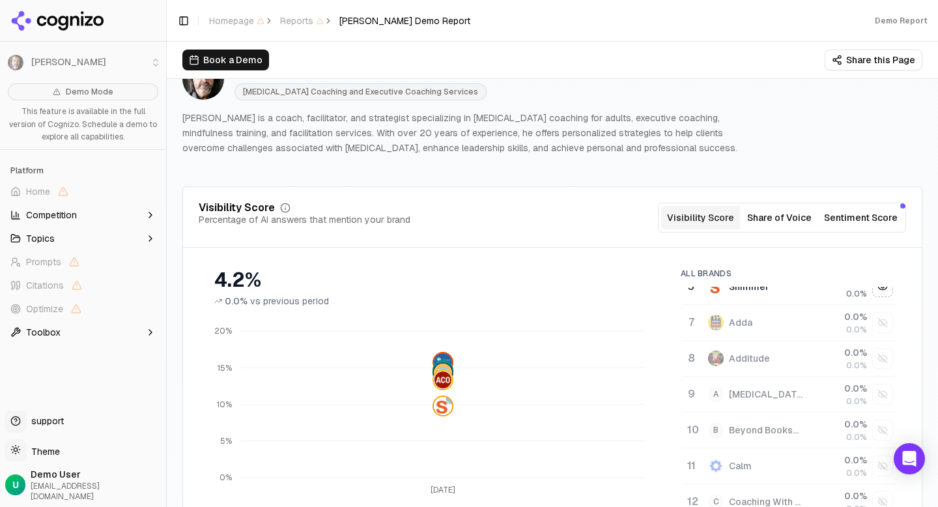 This screenshot has width=938, height=507. I want to click on span: Demo Mode, so click(89, 92).